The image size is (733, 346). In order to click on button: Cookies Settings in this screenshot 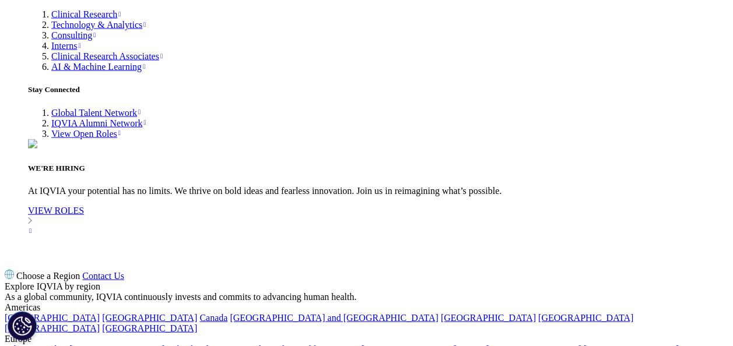, I will do `click(22, 326)`.